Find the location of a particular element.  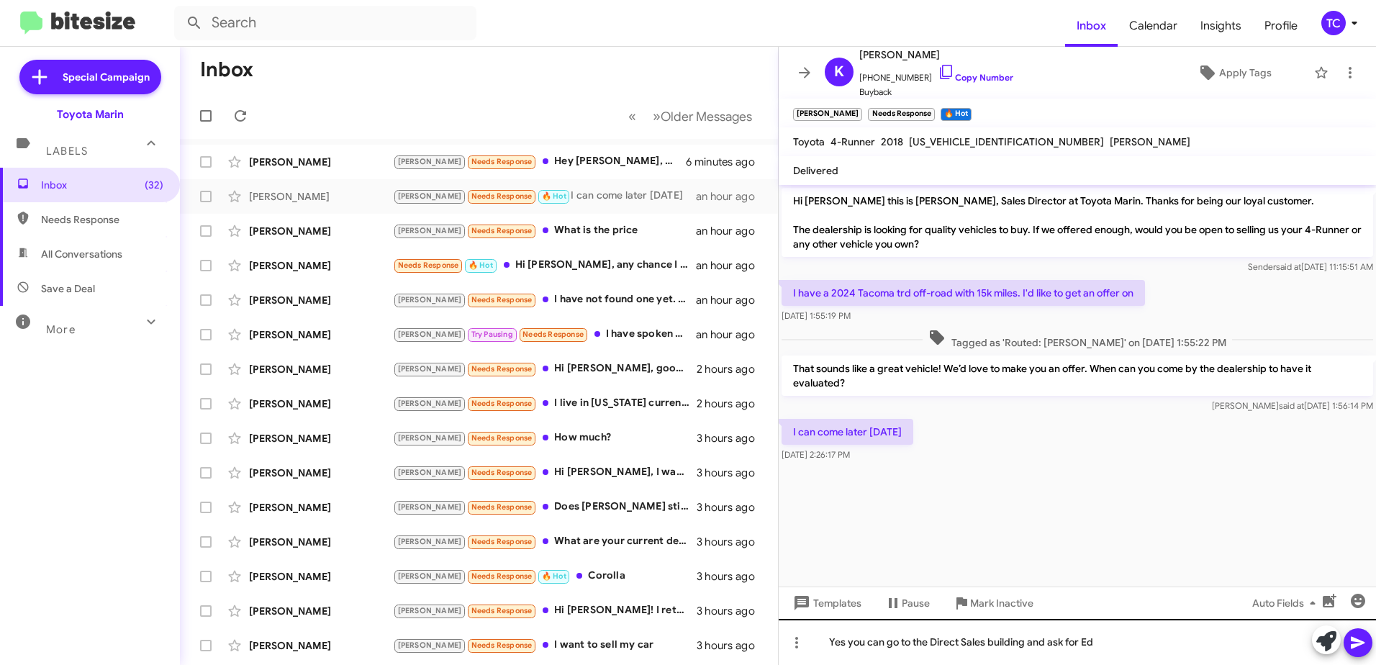

a: Insights is located at coordinates (1221, 26).